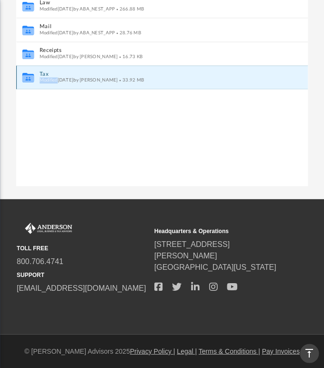 The image size is (324, 368). What do you see at coordinates (229, 350) in the screenshot?
I see `a: Terms & Conditions |` at bounding box center [229, 350].